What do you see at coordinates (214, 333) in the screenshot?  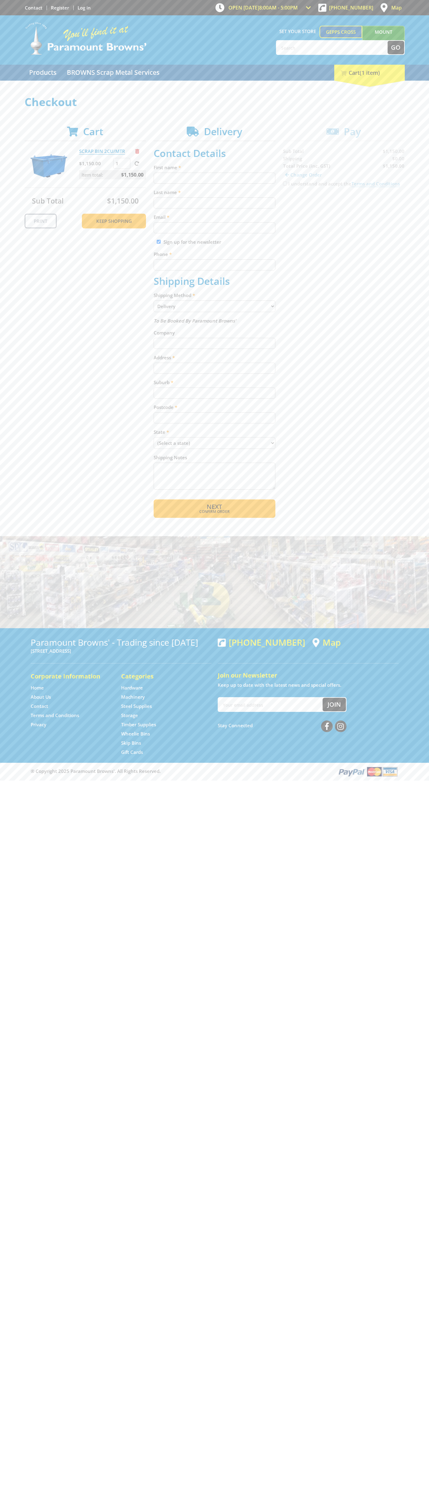 I see `label: Company` at bounding box center [214, 333].